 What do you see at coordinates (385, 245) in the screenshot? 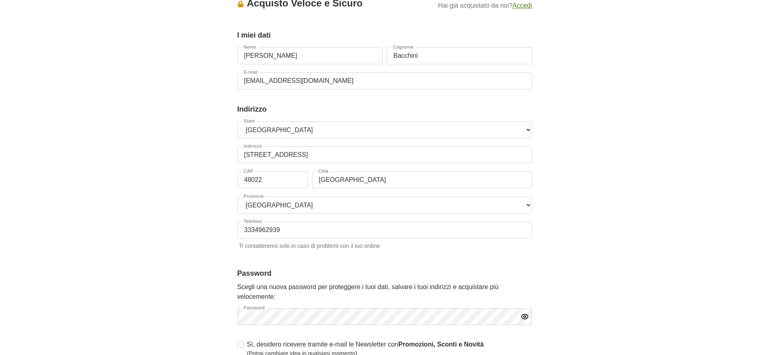
I see `small: Ti contatteremo solo in caso di problemi con il tuo ordine` at bounding box center [385, 245].